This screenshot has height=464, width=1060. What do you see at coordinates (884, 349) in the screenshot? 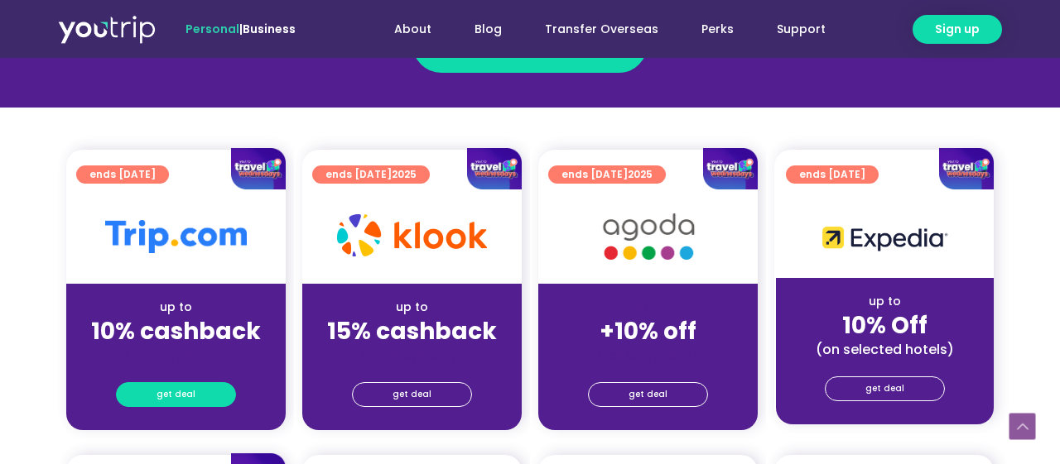
I see `div: (on selected hotels)` at bounding box center [884, 349].